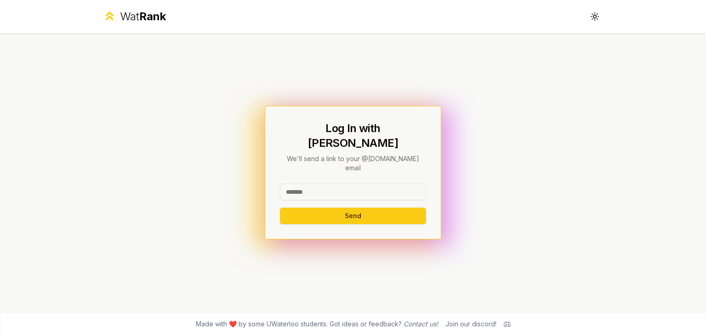  What do you see at coordinates (421, 323) in the screenshot?
I see `a: Contact us!` at bounding box center [421, 323].